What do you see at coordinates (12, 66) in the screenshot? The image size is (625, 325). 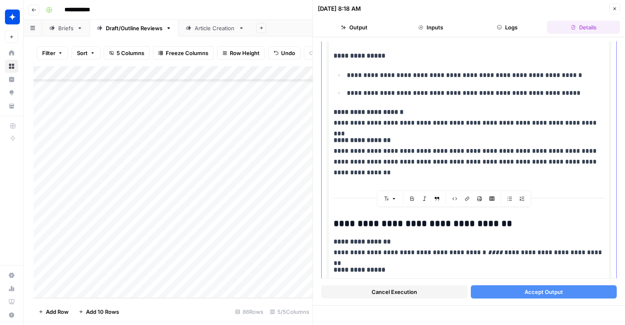 I see `a: Browse` at bounding box center [12, 66].